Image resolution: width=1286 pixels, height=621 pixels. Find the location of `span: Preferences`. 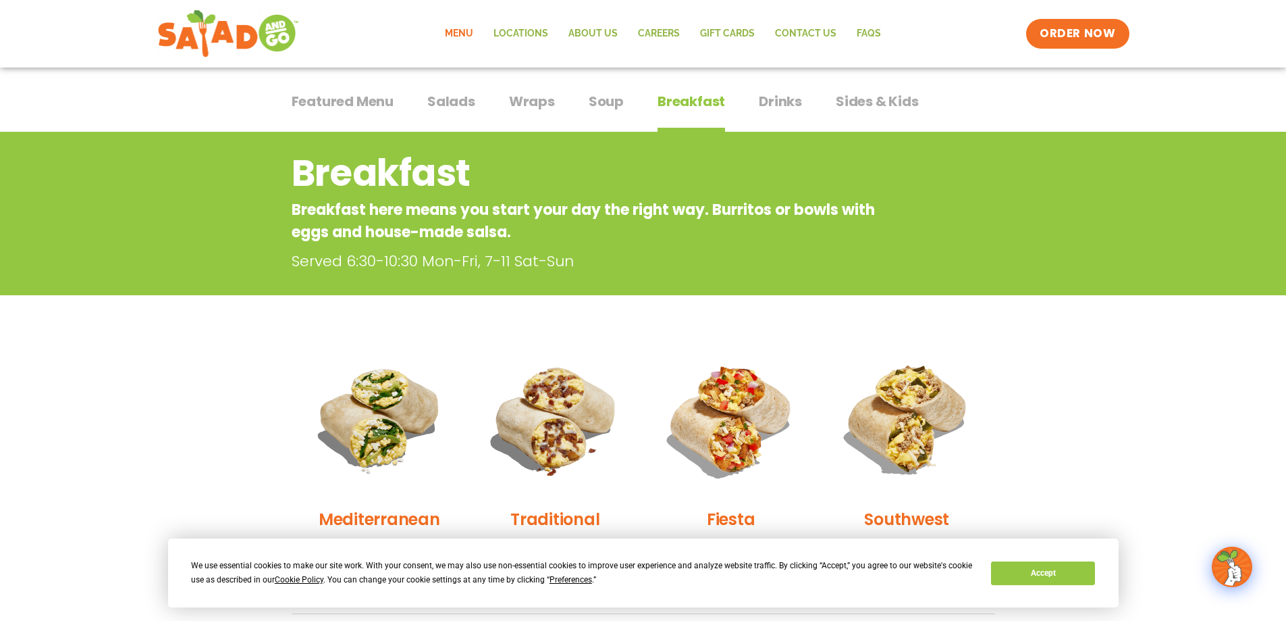

span: Preferences is located at coordinates (571, 579).